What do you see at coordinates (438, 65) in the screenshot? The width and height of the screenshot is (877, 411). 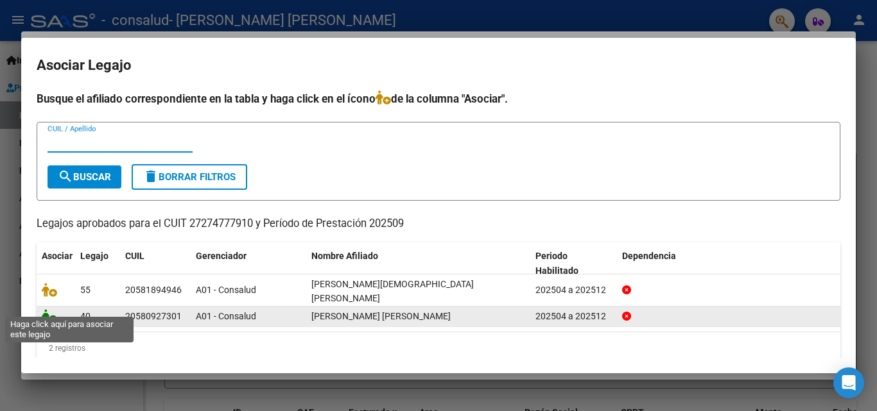 I see `h2: Asociar Legajo` at bounding box center [438, 65].